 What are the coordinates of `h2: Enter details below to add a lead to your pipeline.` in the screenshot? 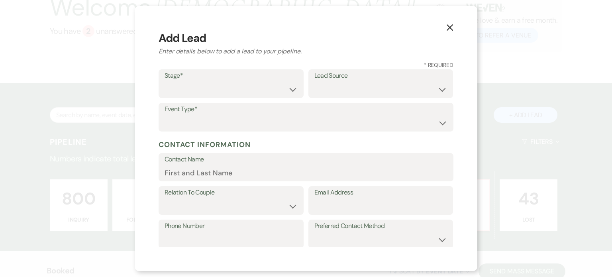 It's located at (306, 51).